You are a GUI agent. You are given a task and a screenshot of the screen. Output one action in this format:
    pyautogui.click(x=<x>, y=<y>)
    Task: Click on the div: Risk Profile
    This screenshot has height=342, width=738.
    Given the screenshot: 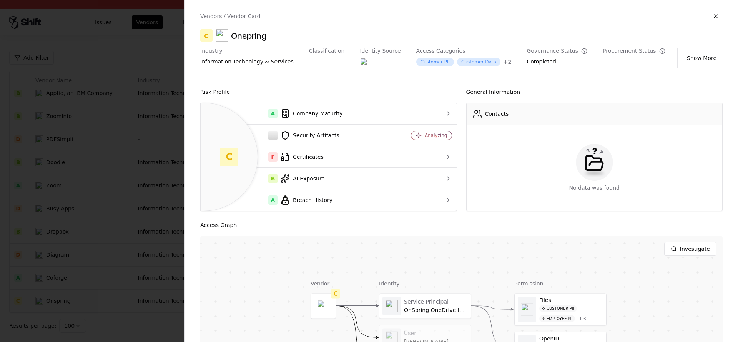 What is the action you would take?
    pyautogui.click(x=329, y=92)
    